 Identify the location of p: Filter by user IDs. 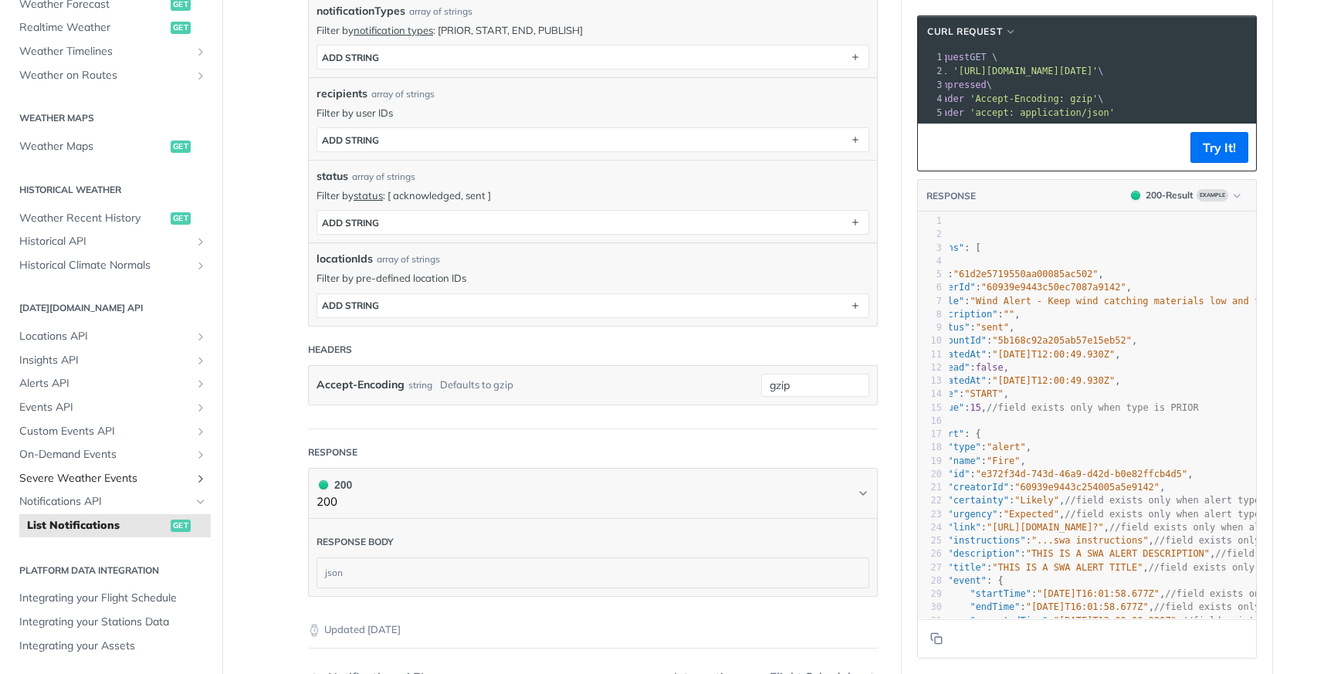
(593, 113).